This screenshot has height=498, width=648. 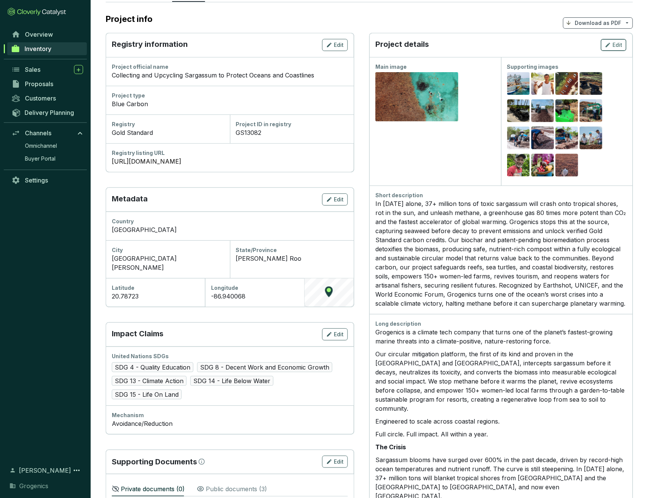 What do you see at coordinates (149, 381) in the screenshot?
I see `span: SDG 13 - Climate Action` at bounding box center [149, 381].